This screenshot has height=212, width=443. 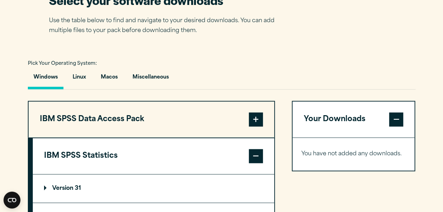 I want to click on summary: Version 31, so click(x=153, y=188).